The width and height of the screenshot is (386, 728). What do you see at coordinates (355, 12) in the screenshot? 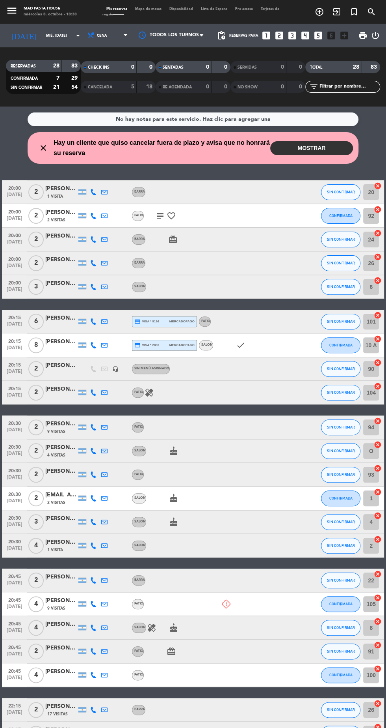
I see `i: turned_in_not` at bounding box center [355, 12].